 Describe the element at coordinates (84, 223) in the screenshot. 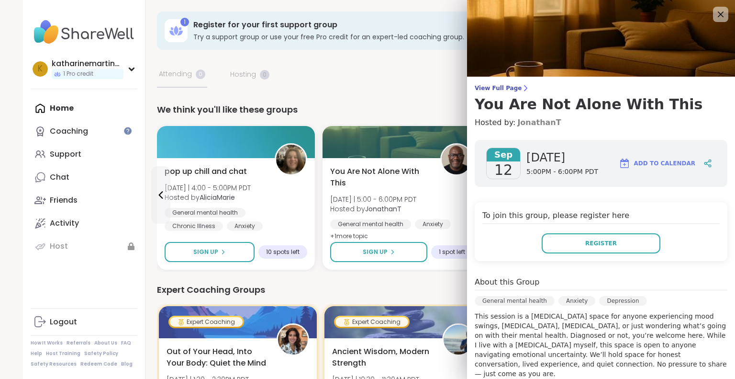

I see `a: Activity` at that location.